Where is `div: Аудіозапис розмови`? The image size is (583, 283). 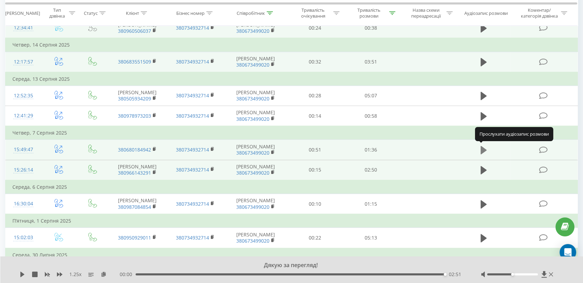
div: Аудіозапис розмови is located at coordinates (486, 13).